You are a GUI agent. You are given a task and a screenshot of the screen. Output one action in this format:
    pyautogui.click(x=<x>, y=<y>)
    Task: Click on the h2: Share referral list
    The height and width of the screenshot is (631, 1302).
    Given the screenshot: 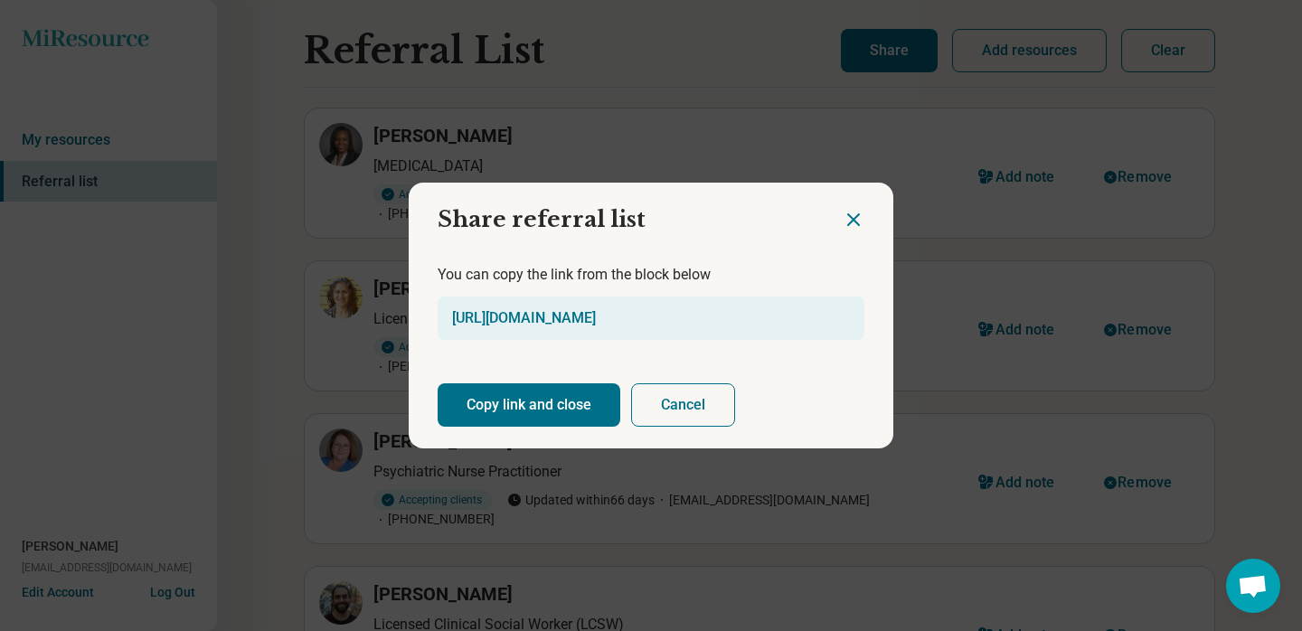 What is the action you would take?
    pyautogui.click(x=626, y=212)
    